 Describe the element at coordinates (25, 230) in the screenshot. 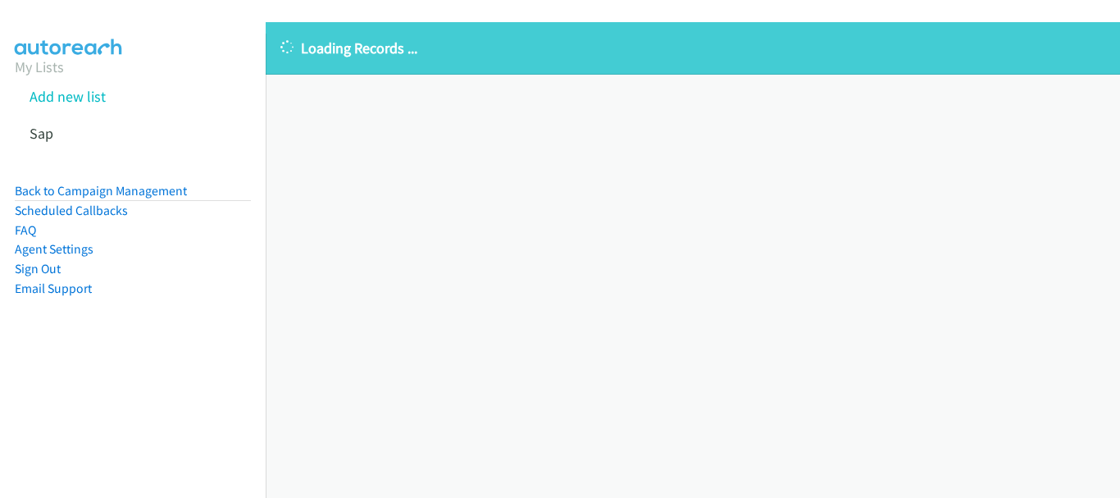

I see `a: FAQ` at that location.